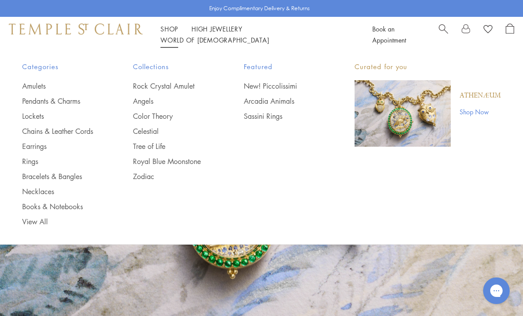 The height and width of the screenshot is (316, 523). I want to click on a: Athenæum, so click(480, 96).